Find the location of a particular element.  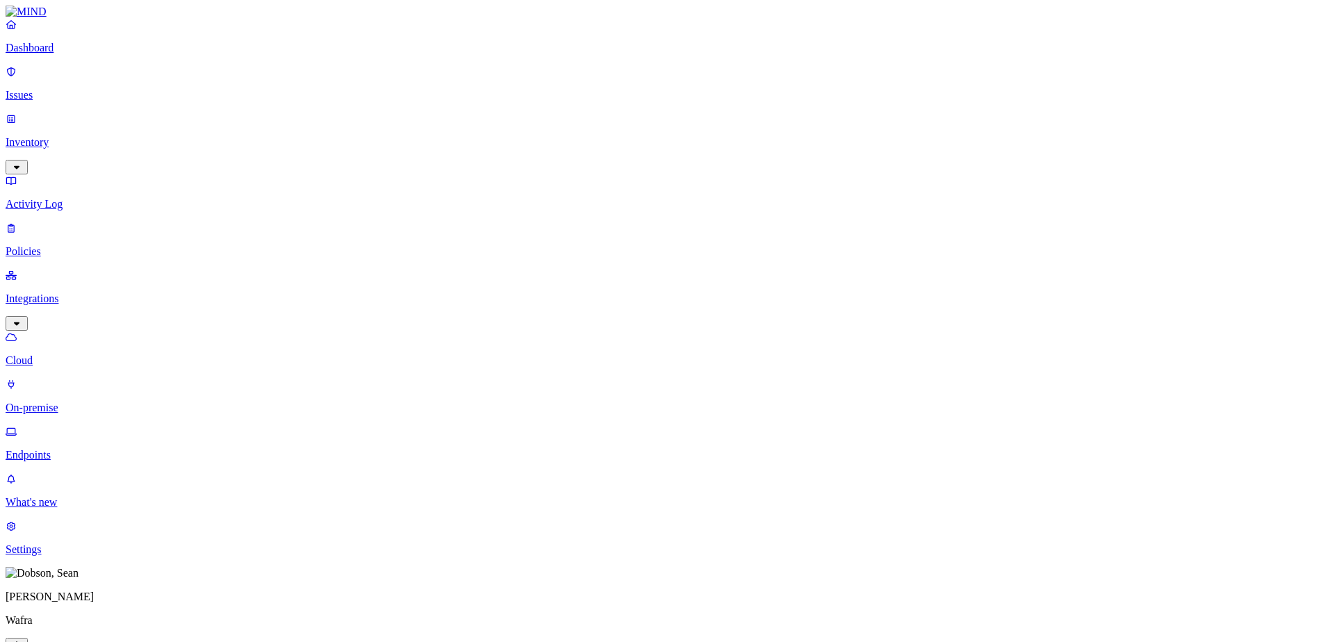

p: Policies is located at coordinates (664, 252).